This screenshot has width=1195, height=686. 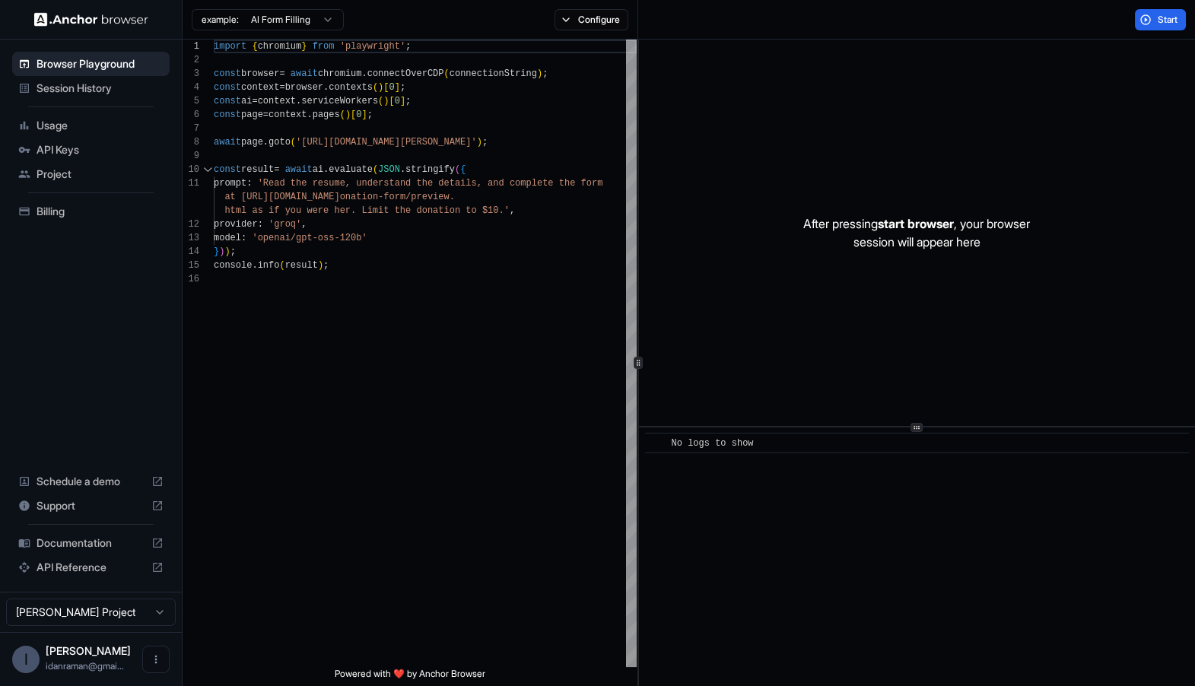 I want to click on div: API Reference, so click(x=91, y=568).